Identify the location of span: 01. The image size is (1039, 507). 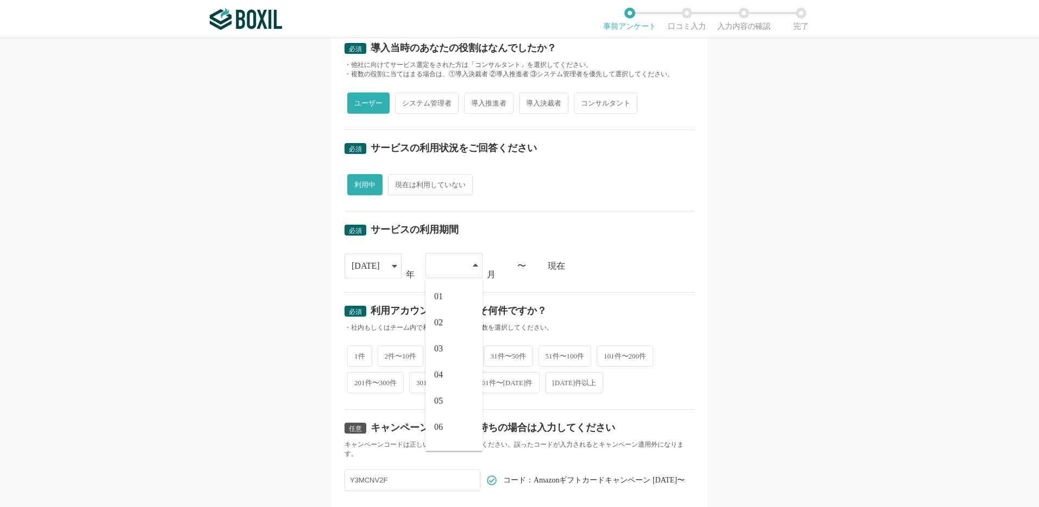
(439, 296).